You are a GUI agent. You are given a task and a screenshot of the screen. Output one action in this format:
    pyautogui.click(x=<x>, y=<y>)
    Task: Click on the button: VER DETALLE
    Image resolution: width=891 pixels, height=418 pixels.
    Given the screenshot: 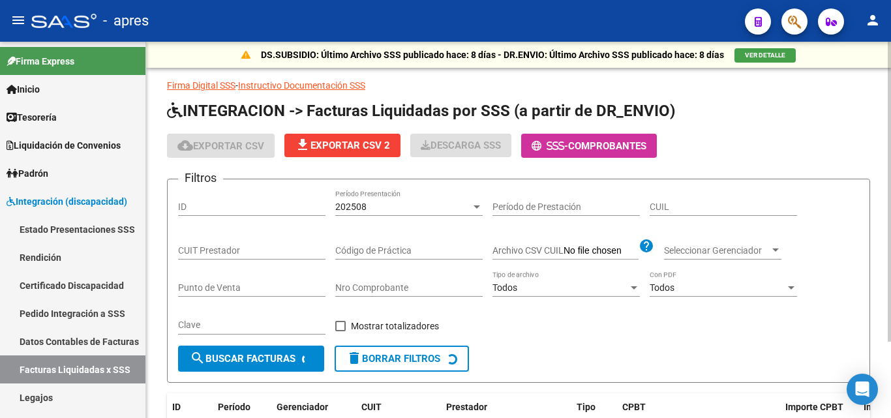 What is the action you would take?
    pyautogui.click(x=765, y=55)
    